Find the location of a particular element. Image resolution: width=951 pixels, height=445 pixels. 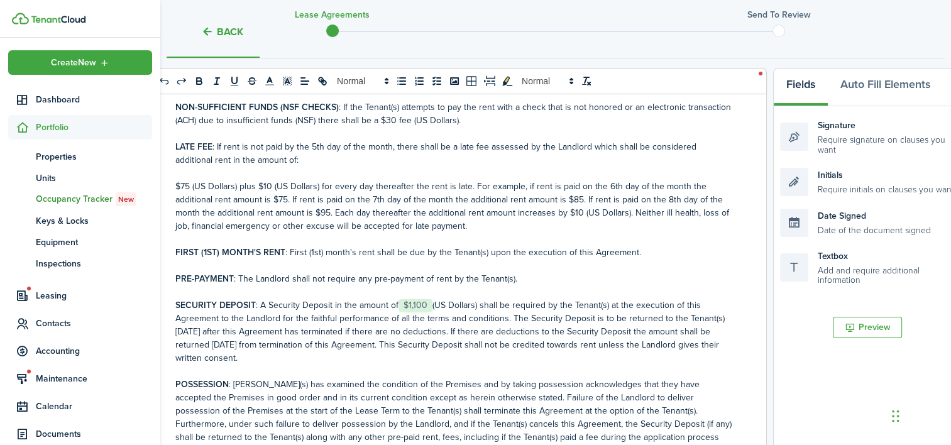

button: bold is located at coordinates (199, 81).